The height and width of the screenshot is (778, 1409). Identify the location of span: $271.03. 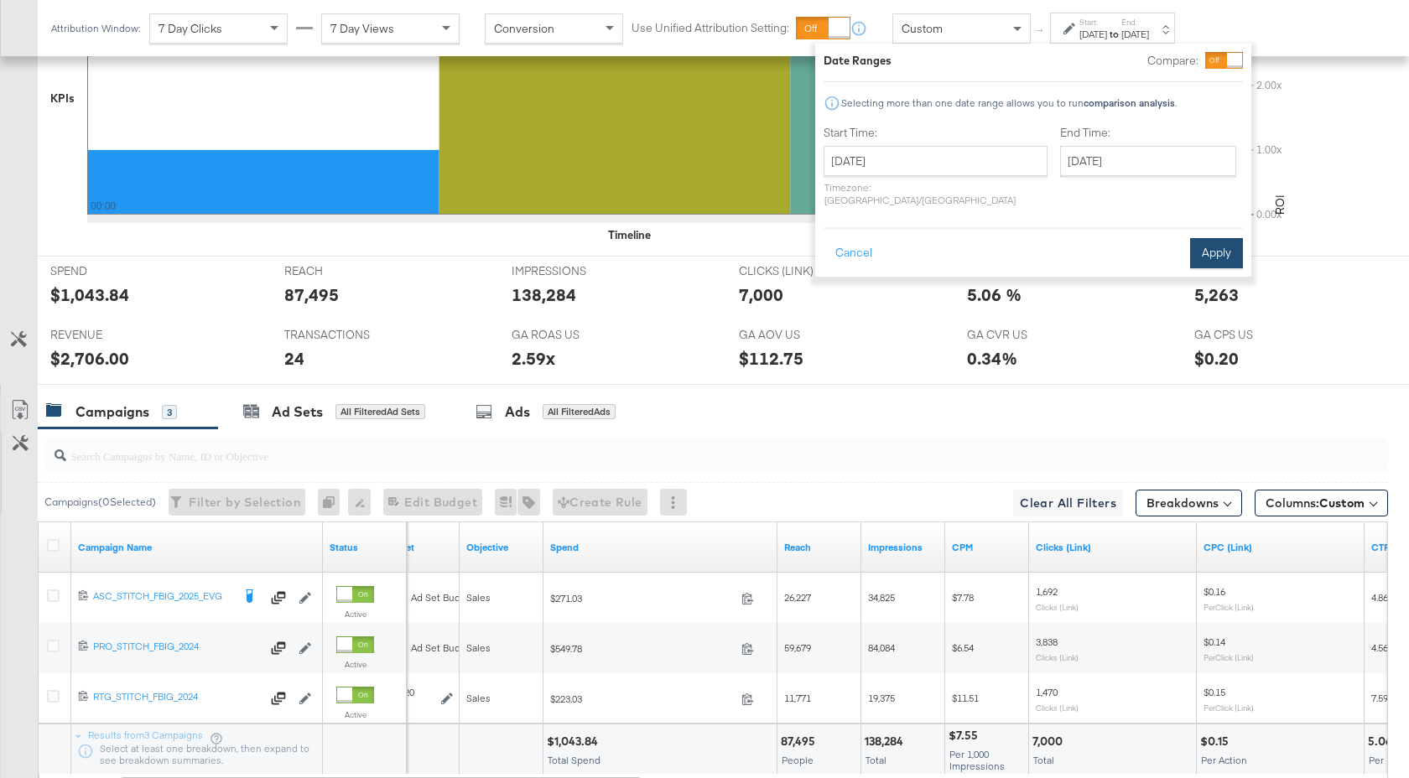
(642, 598).